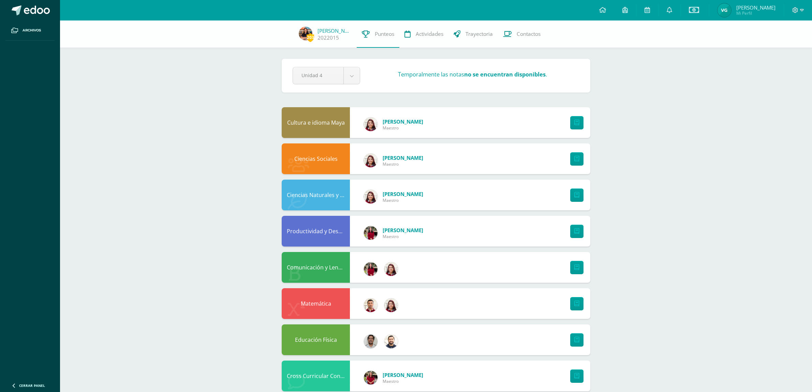  I want to click on span: Trayectoria, so click(479, 34).